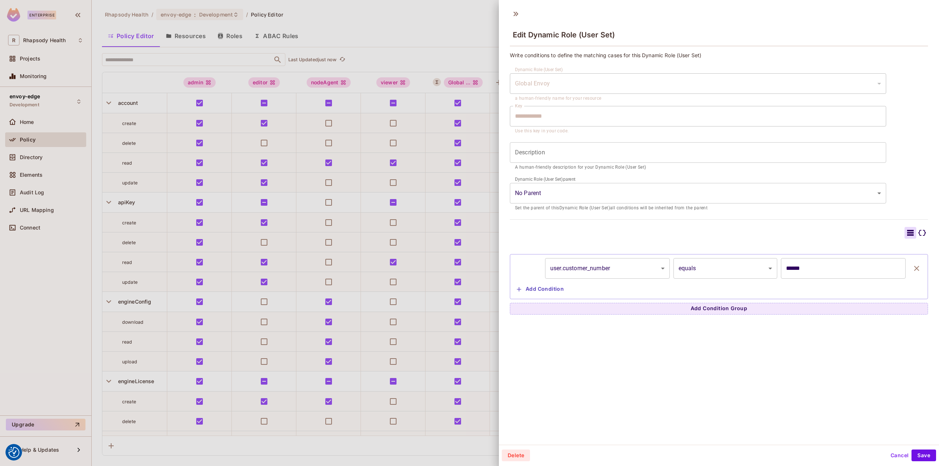  I want to click on p: Use this key in your code., so click(698, 131).